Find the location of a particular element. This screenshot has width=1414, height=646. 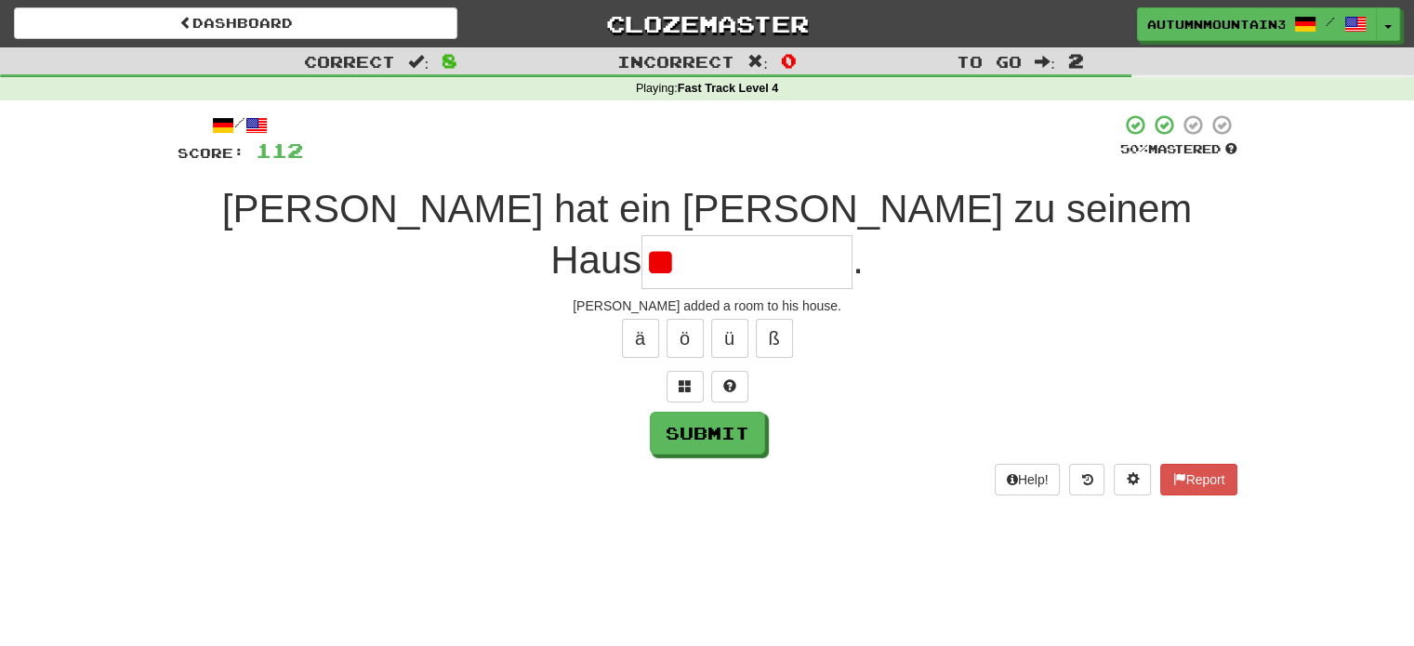

span: Incorrect is located at coordinates (676, 61).